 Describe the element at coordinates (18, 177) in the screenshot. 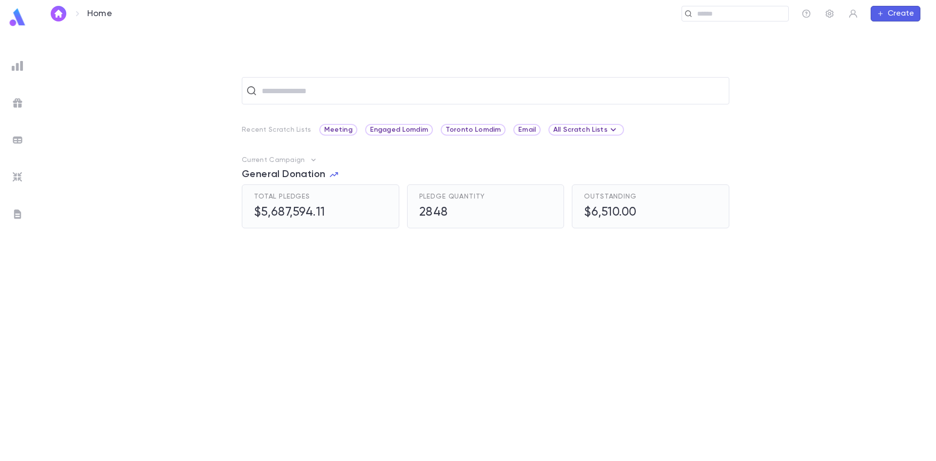

I see `img: imports_grey.530a8a0e642e233f2baf0ef88e8c9fcb.svg` at that location.